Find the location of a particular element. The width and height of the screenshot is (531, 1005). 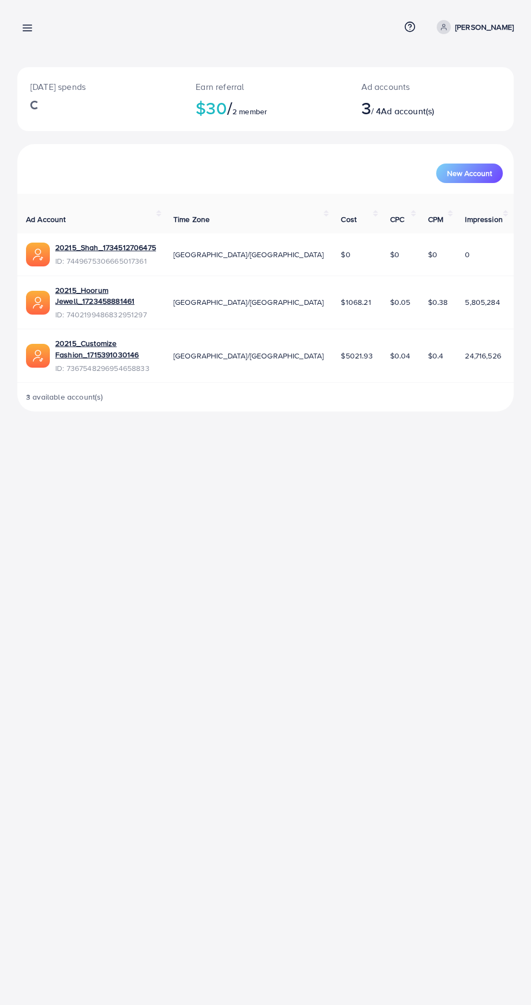

span: $0.05 is located at coordinates (400, 302).